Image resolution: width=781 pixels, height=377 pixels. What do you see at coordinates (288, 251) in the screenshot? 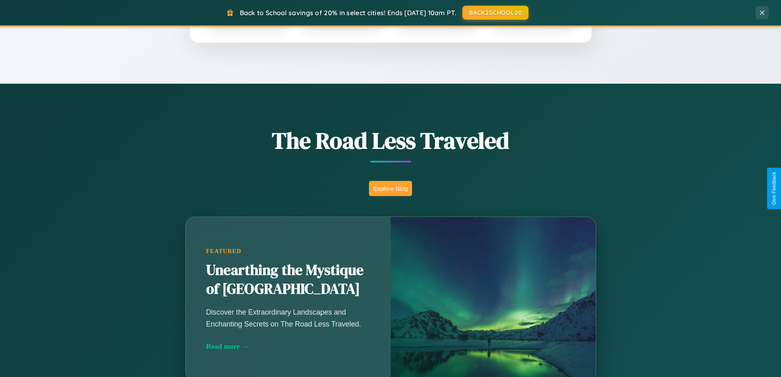
I see `div: Featured` at bounding box center [288, 251].